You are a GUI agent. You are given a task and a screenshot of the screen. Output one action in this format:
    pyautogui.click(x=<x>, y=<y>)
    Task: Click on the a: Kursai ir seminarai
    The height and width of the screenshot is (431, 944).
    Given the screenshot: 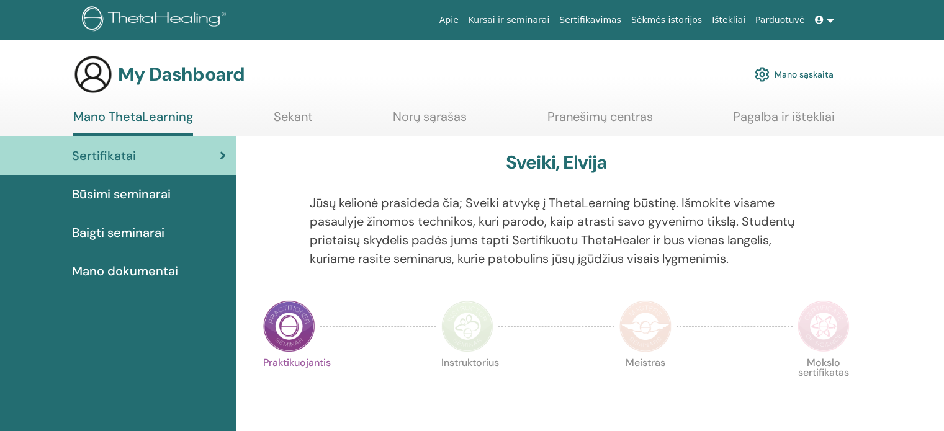 What is the action you would take?
    pyautogui.click(x=509, y=20)
    